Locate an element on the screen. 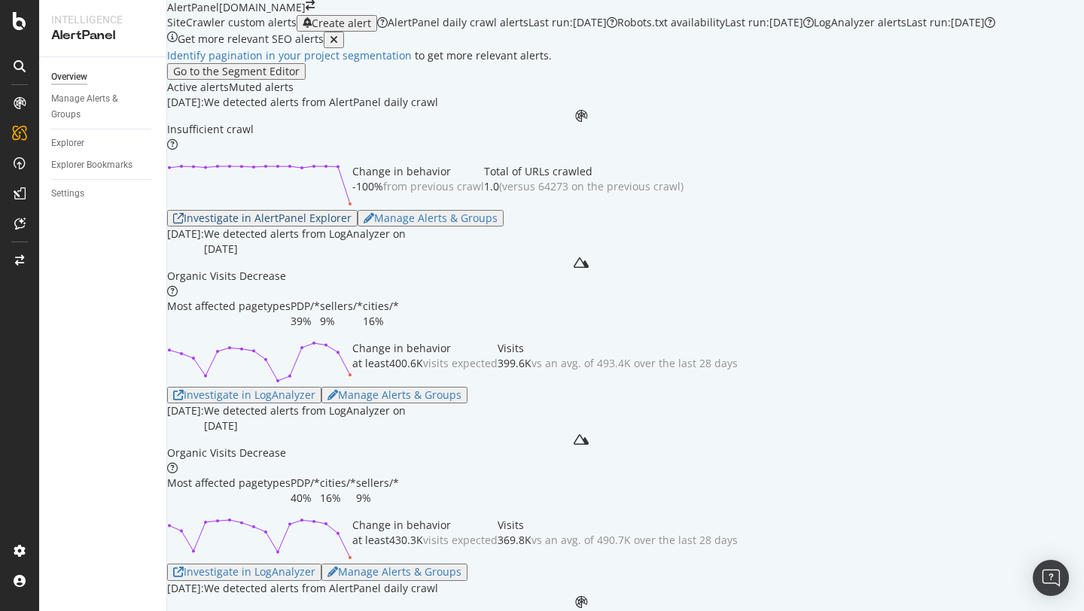  div: (versus 64273 on the previous crawl) is located at coordinates (591, 187).